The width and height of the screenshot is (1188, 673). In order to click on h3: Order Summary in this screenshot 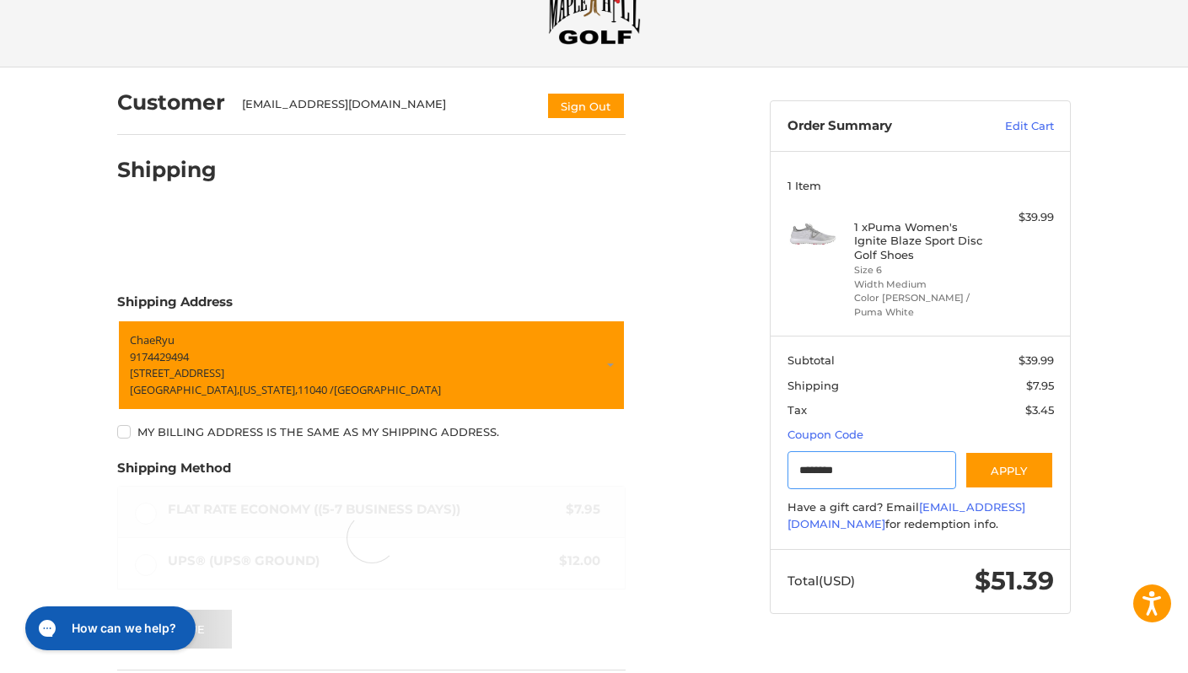, I will do `click(878, 126)`.